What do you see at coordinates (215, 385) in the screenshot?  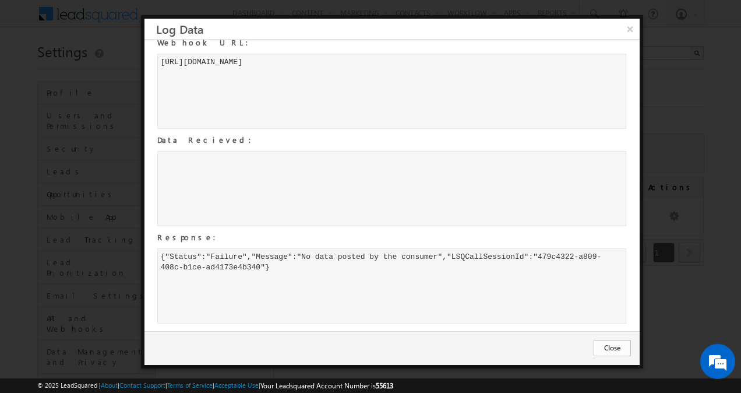 I see `span: © 2025 LeadSquared | | | | |` at bounding box center [215, 385].